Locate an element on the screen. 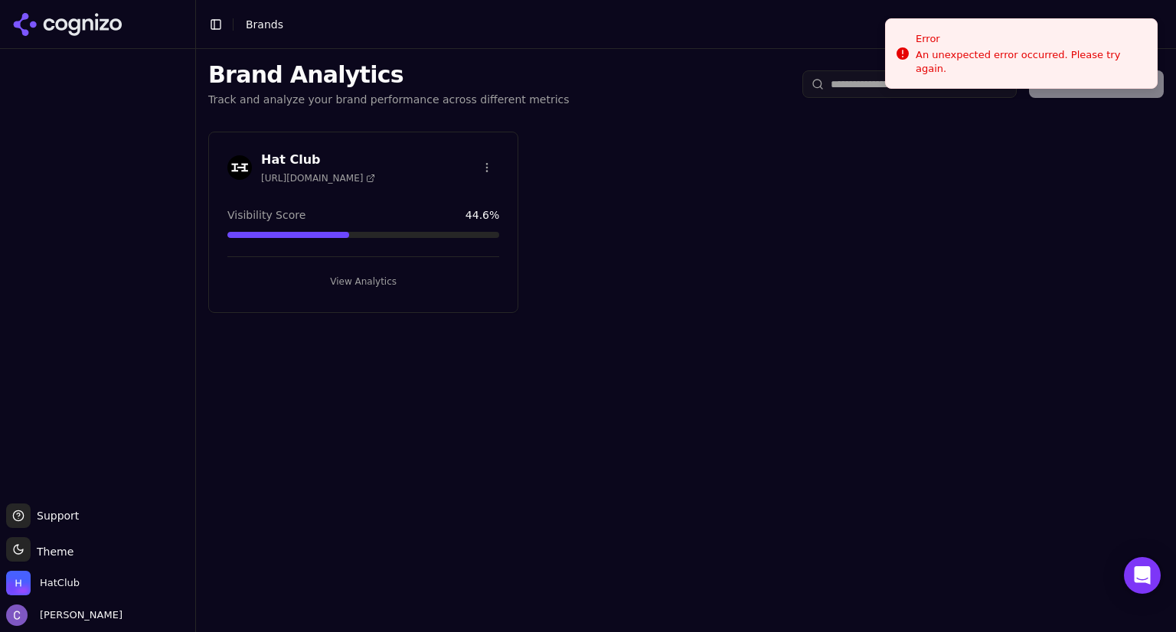  span: Theme is located at coordinates (52, 552).